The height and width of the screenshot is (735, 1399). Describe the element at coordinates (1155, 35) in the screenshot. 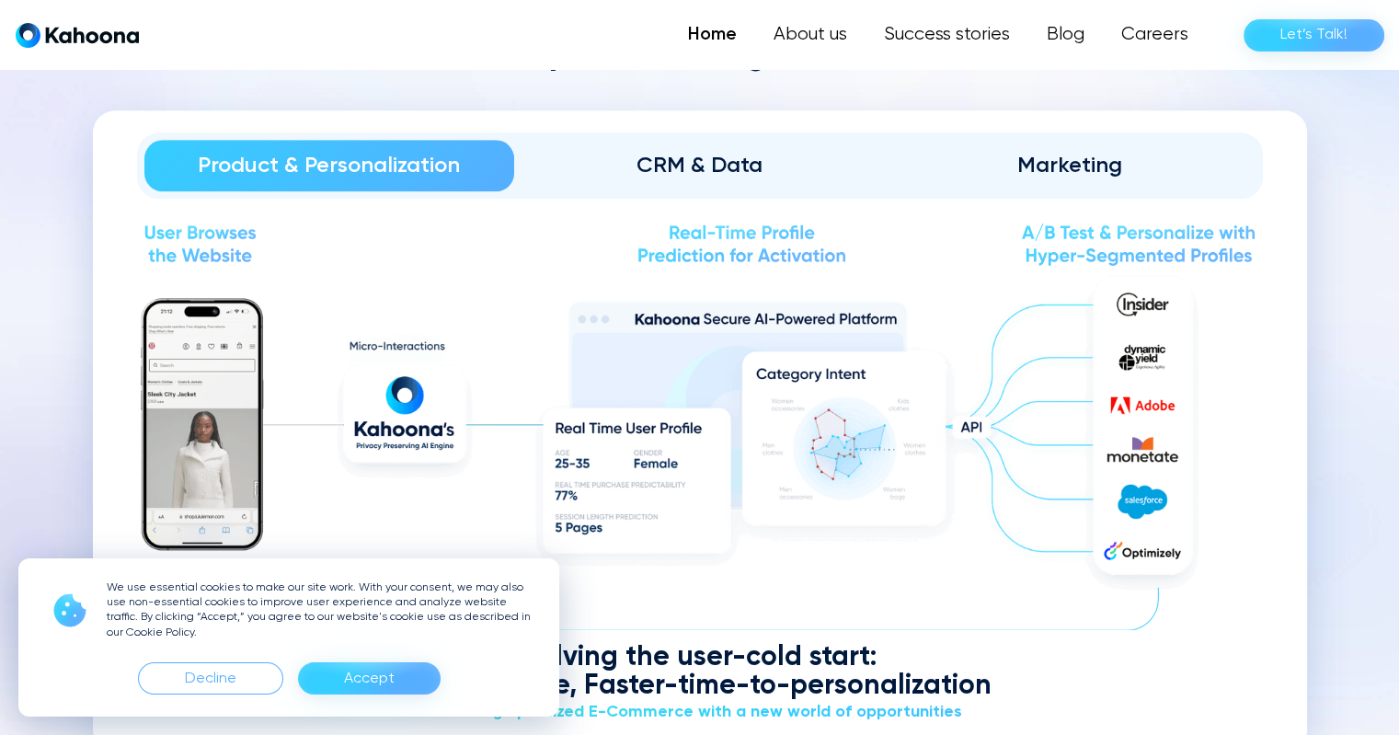

I see `a: Careers` at that location.